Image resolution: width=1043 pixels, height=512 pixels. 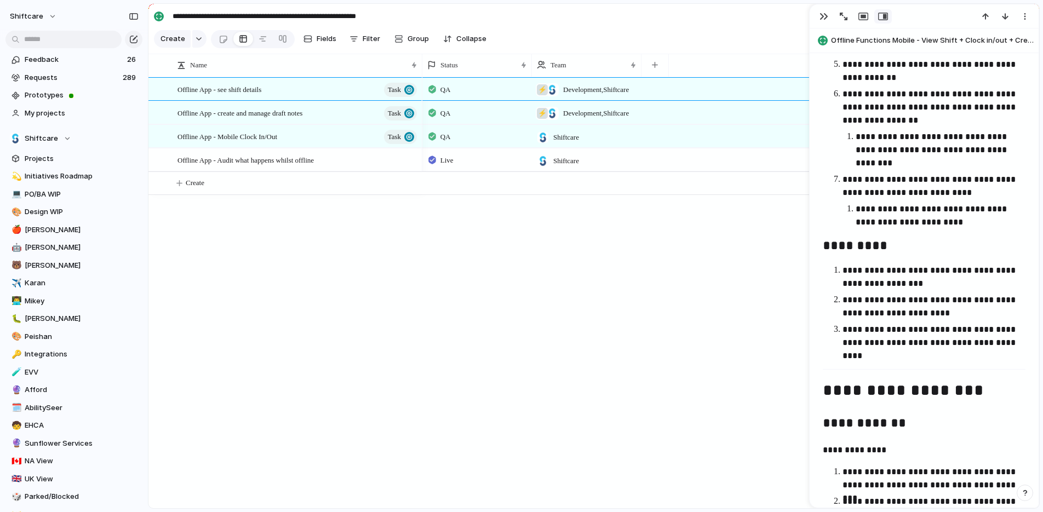 What do you see at coordinates (74, 497) in the screenshot?
I see `div: 🎲Parked/Blocked` at bounding box center [74, 497].